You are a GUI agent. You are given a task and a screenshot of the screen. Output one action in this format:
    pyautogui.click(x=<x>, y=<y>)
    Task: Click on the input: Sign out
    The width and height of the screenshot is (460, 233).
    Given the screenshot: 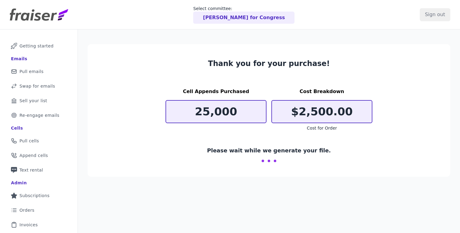 What is the action you would take?
    pyautogui.click(x=435, y=15)
    